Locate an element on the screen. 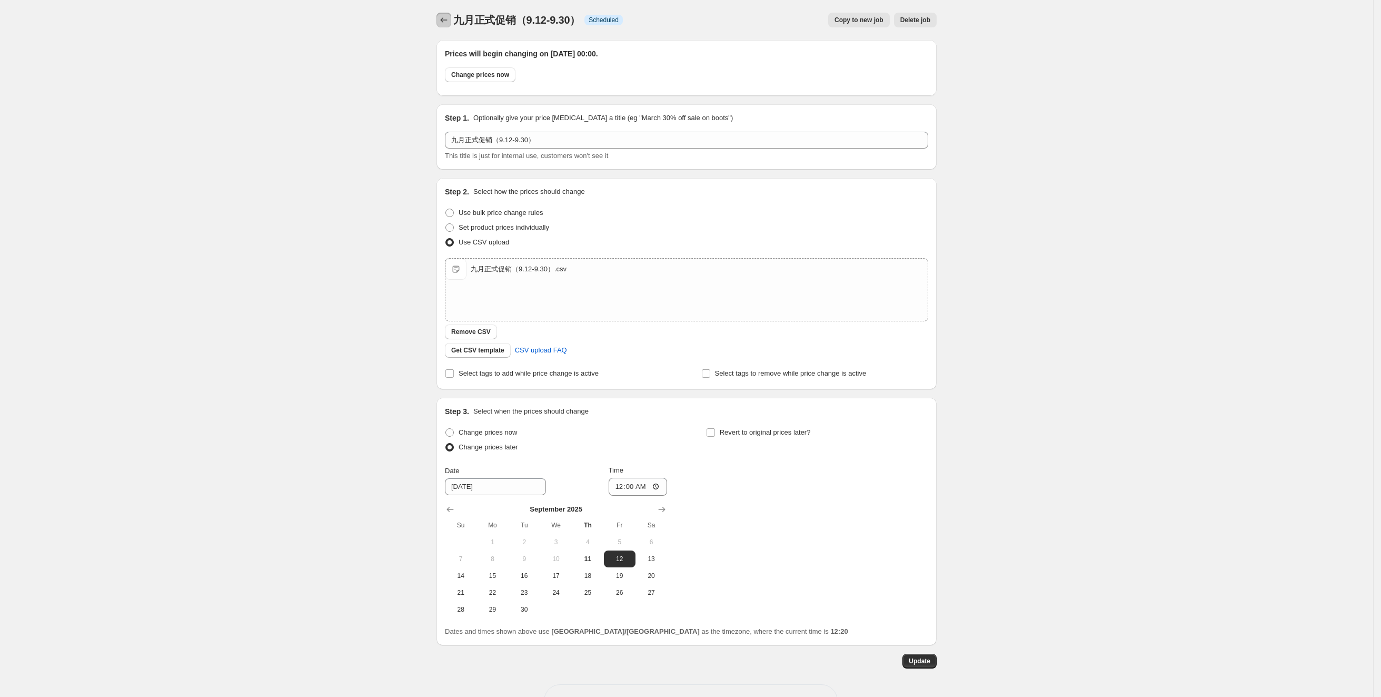  span: Use bulk price change rules is located at coordinates (501, 212).